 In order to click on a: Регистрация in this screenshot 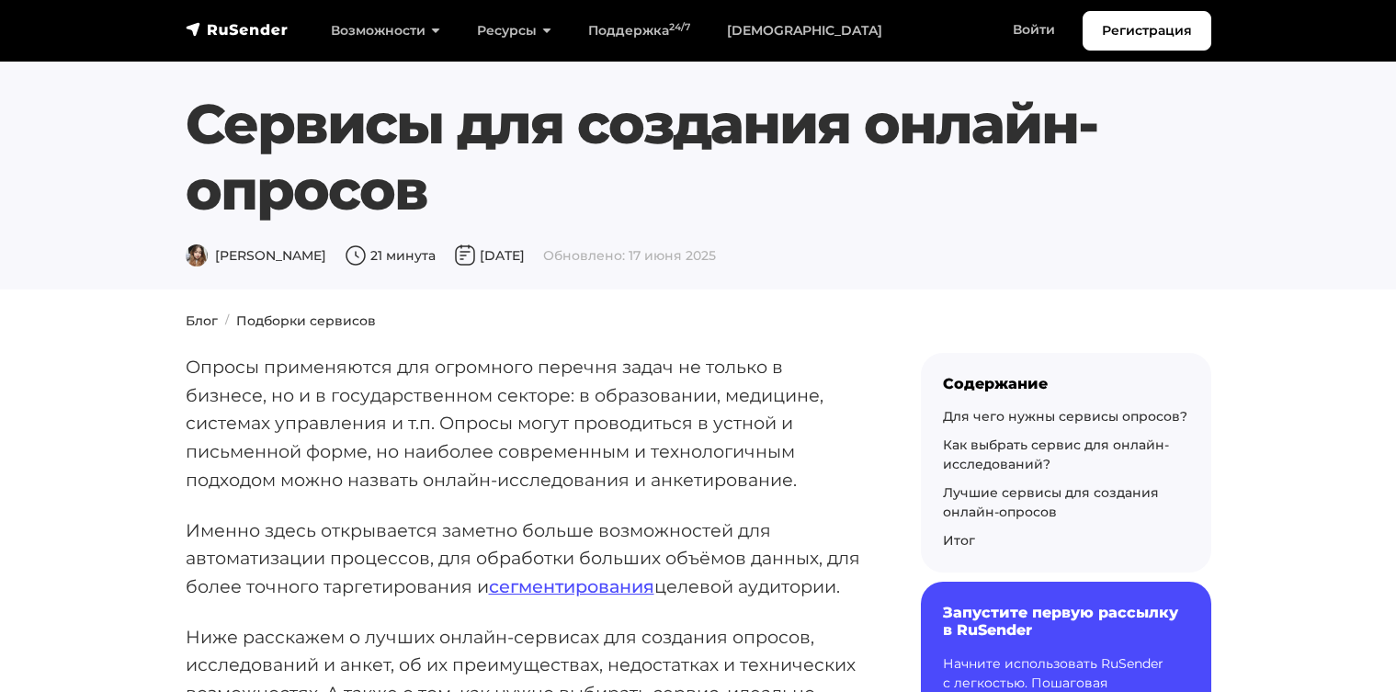, I will do `click(1147, 30)`.